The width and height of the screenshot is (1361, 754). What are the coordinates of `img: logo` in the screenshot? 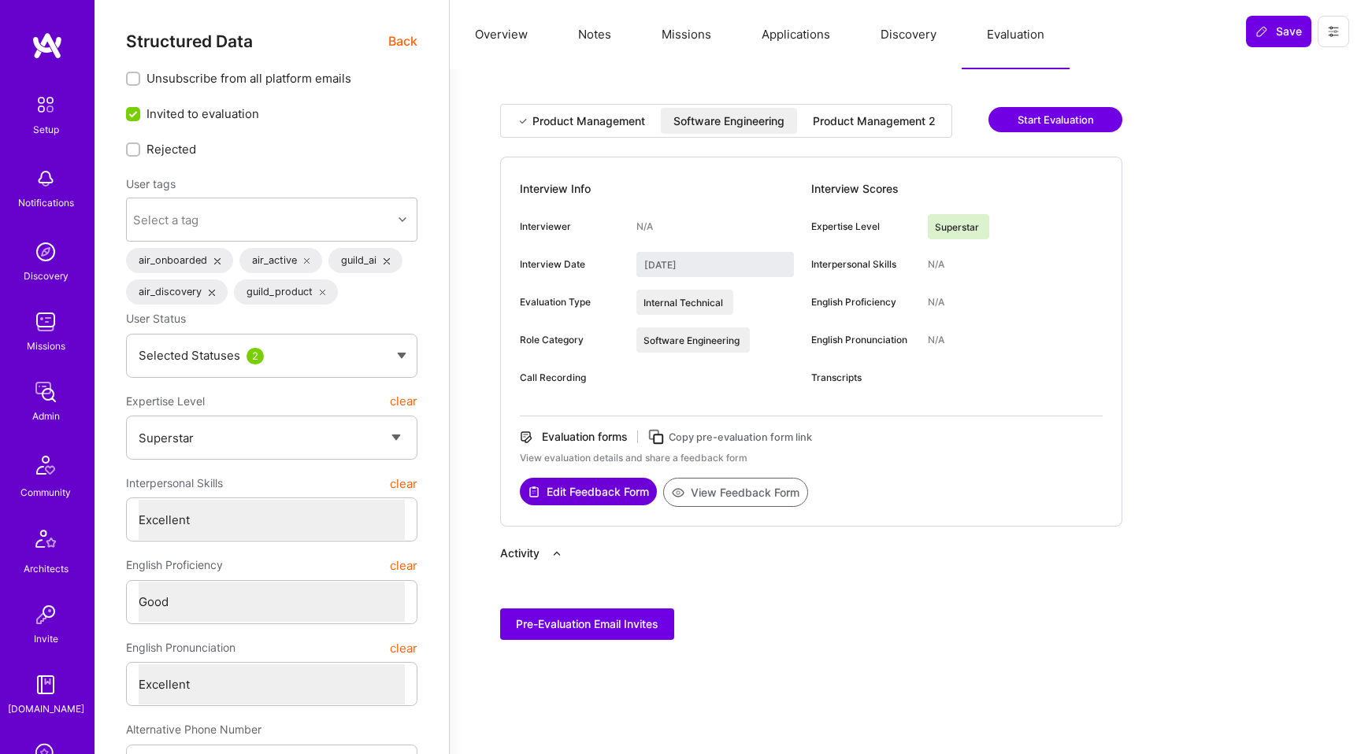 It's located at (47, 46).